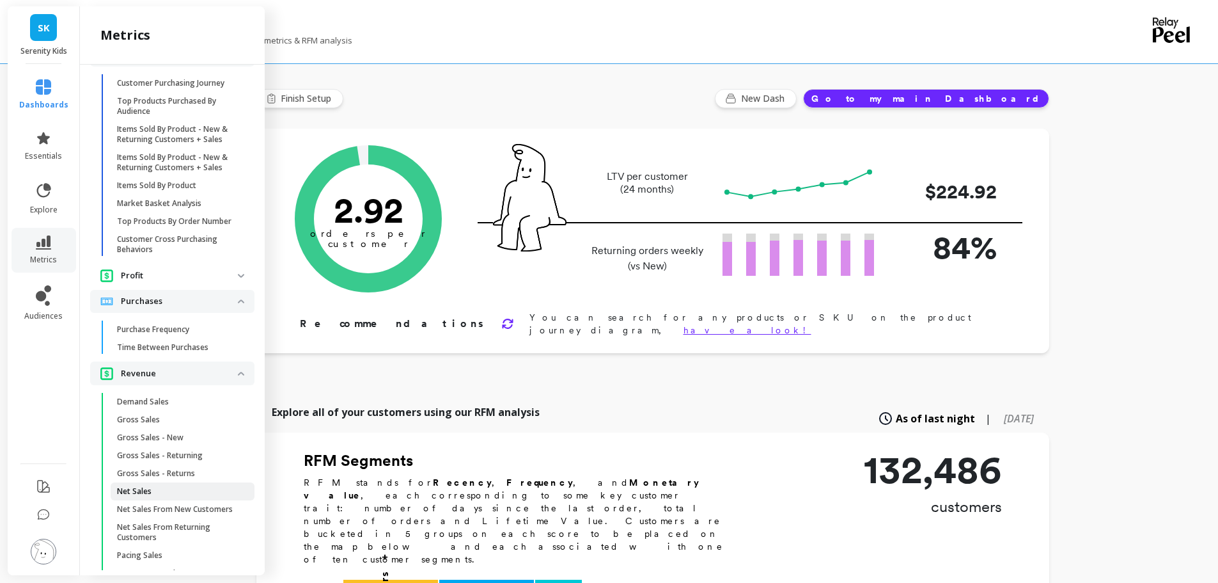  What do you see at coordinates (769, 324) in the screenshot?
I see `p: You can search for any products or SKU on the product journey diagram,` at bounding box center [769, 324].